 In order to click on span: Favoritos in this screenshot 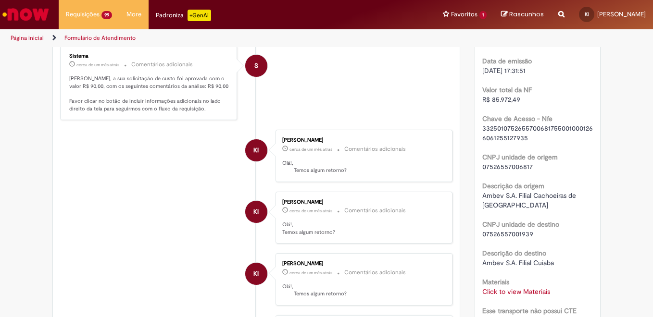, I will do `click(464, 14)`.